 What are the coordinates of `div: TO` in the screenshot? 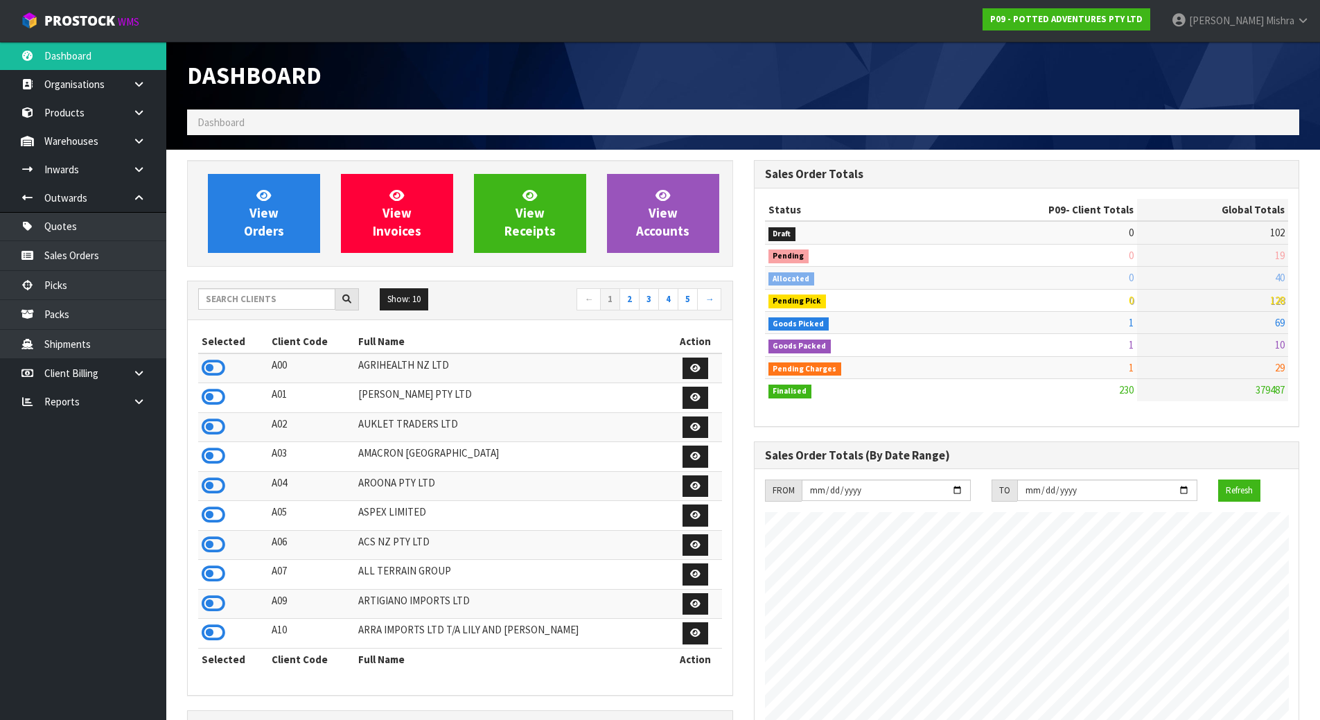 It's located at (1004, 491).